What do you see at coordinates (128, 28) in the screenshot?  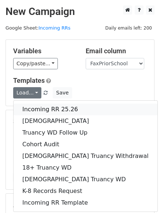 I see `span: Daily emails left: 200` at bounding box center [128, 28].